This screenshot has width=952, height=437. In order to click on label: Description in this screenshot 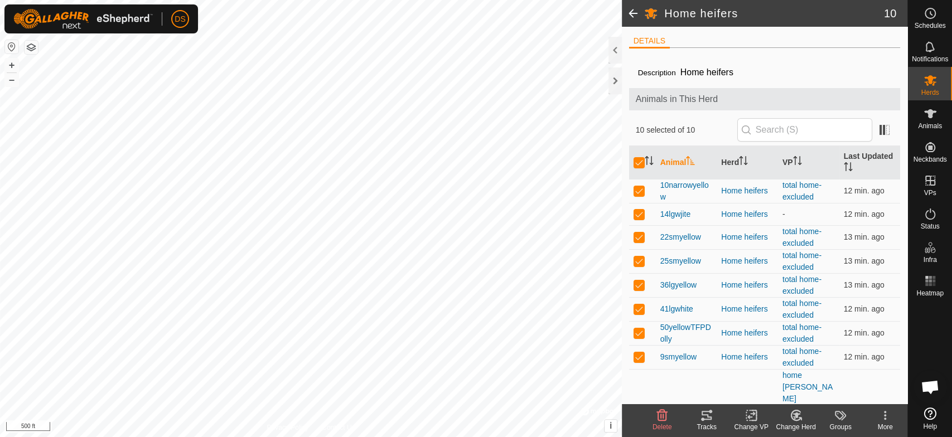, I will do `click(657, 73)`.